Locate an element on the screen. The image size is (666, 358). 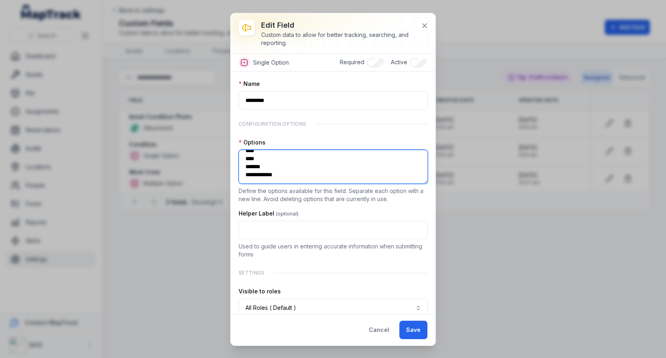
div: Settings is located at coordinates (333, 273).